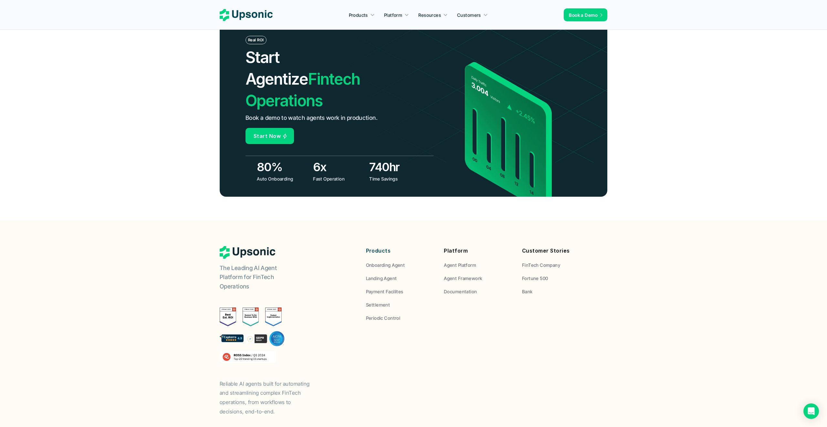  Describe the element at coordinates (395, 179) in the screenshot. I see `p: Time Savings` at that location.